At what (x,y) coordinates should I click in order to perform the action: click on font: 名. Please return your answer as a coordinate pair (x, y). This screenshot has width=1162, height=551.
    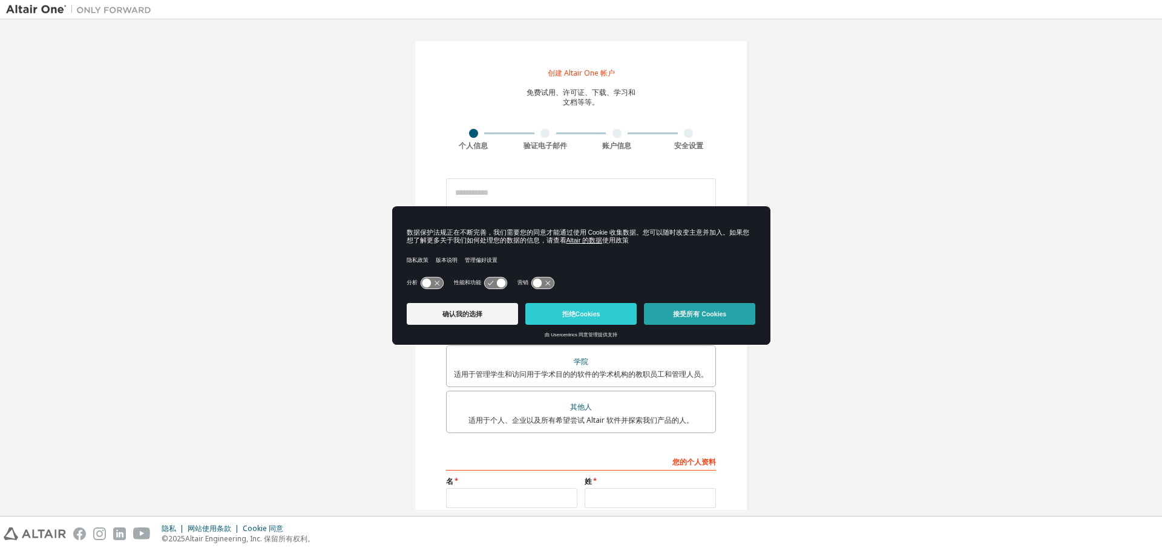
    Looking at the image, I should click on (450, 481).